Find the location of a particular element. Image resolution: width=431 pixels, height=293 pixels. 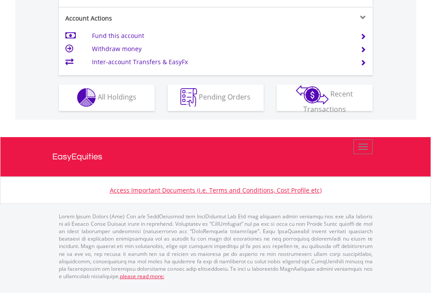

span: Pending Orders is located at coordinates (225, 97).